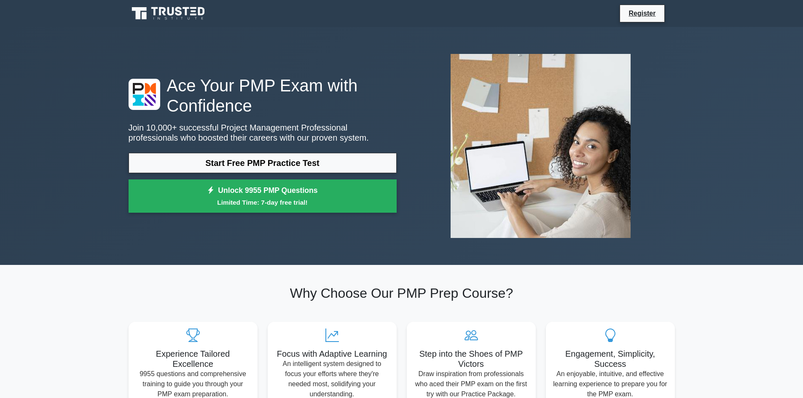 This screenshot has height=398, width=803. What do you see at coordinates (610, 359) in the screenshot?
I see `h5: Engagement, Simplicity, Success` at bounding box center [610, 359].